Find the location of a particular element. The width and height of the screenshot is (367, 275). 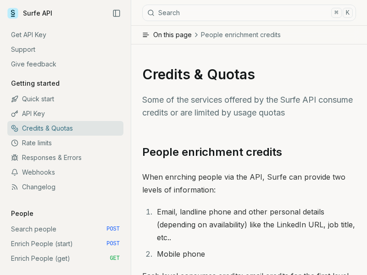

p: Getting started is located at coordinates (35, 83).